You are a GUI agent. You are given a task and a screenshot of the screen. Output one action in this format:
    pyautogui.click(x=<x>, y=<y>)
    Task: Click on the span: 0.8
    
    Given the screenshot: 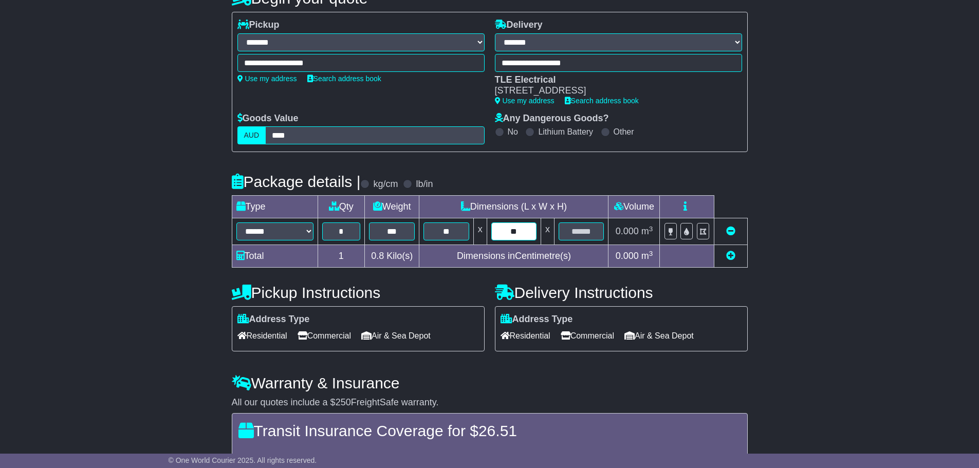 What is the action you would take?
    pyautogui.click(x=377, y=256)
    